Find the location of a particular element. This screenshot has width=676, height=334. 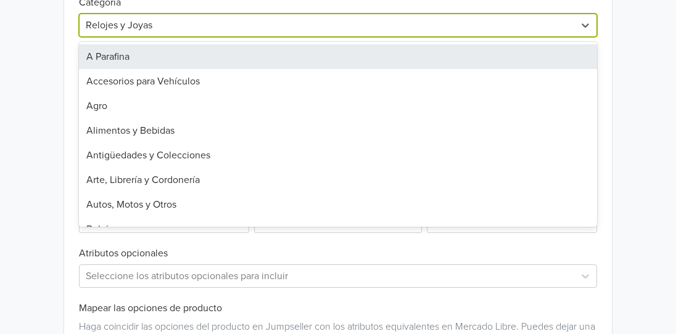

div: A Parafina is located at coordinates (338, 57).